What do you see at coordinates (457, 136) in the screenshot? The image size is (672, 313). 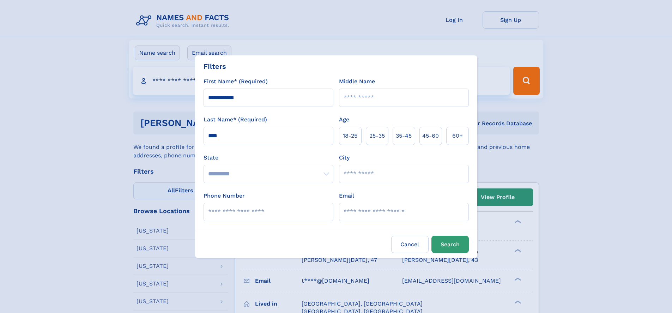 I see `span: 60+` at bounding box center [457, 136].